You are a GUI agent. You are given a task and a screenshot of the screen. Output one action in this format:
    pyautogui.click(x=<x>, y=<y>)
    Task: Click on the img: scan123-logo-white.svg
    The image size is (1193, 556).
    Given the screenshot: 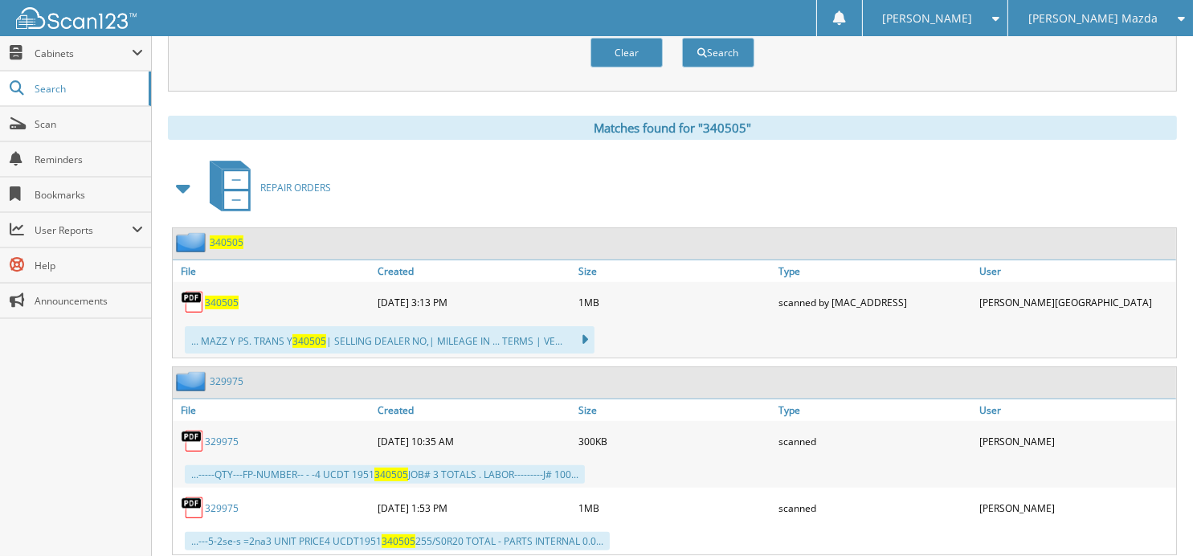 What is the action you would take?
    pyautogui.click(x=76, y=18)
    